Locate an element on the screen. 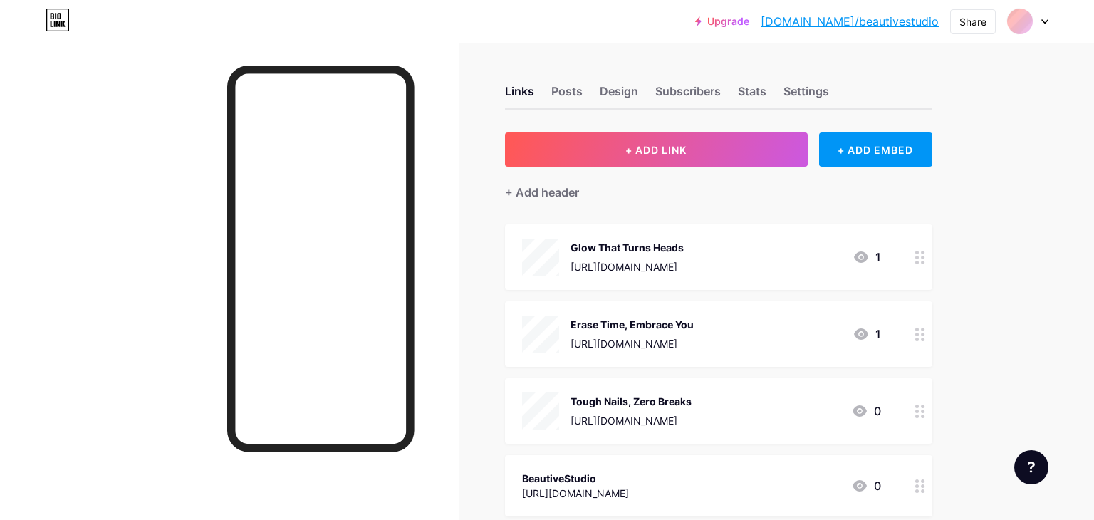 The height and width of the screenshot is (520, 1094). div: Tough Nails, Zero Breaks is located at coordinates (631, 401).